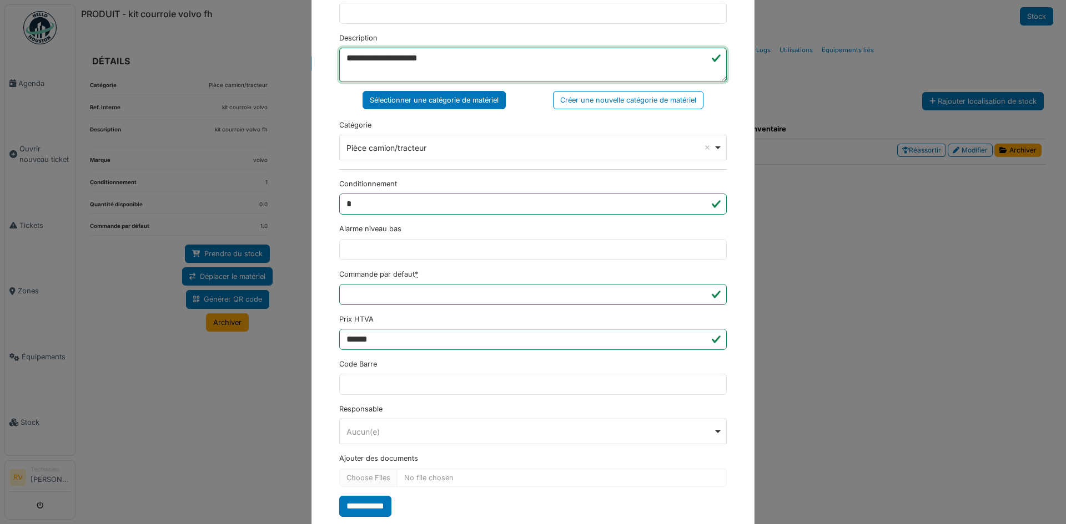 The image size is (1066, 524). I want to click on label: Description, so click(358, 38).